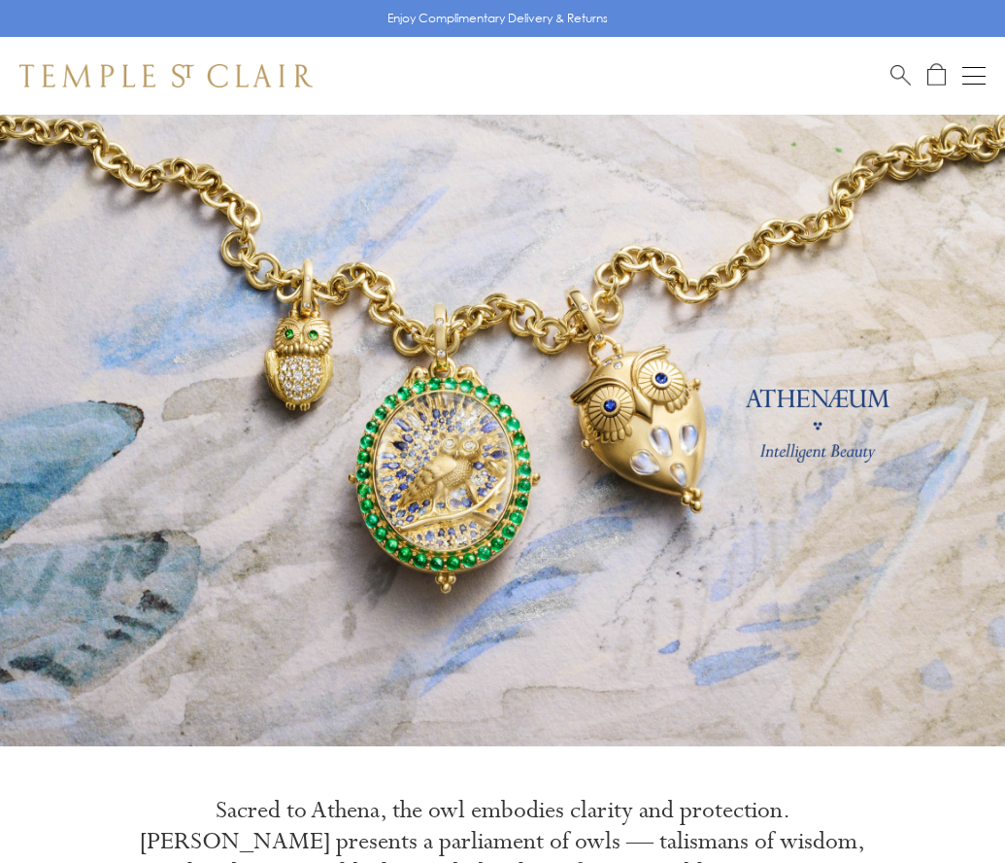  What do you see at coordinates (497, 18) in the screenshot?
I see `p: Enjoy Complimentary Delivery & Returns` at bounding box center [497, 18].